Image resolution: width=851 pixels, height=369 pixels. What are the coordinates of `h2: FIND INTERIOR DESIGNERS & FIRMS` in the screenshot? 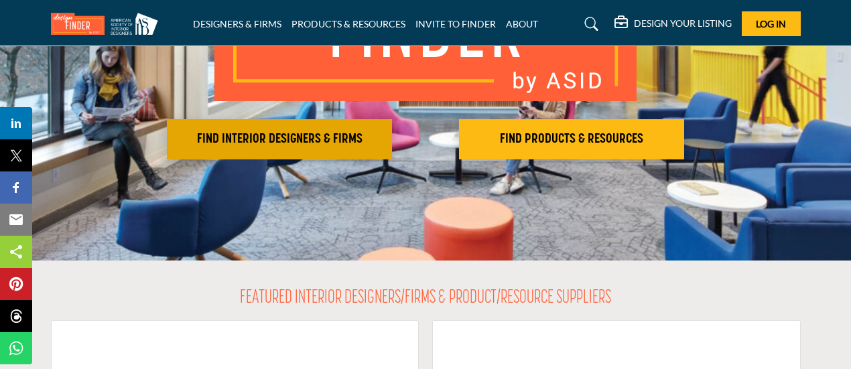 It's located at (280, 139).